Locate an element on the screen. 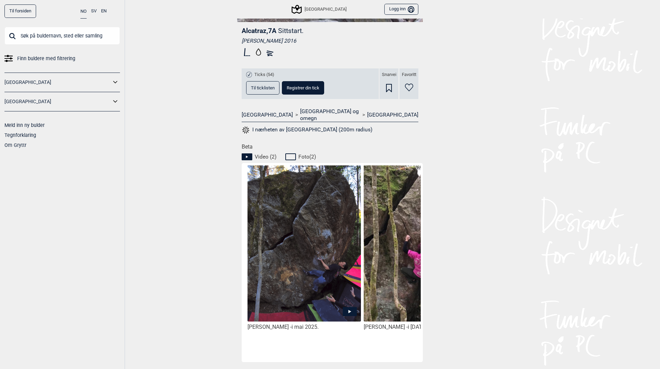 The width and height of the screenshot is (660, 369). button: SV is located at coordinates (94, 11).